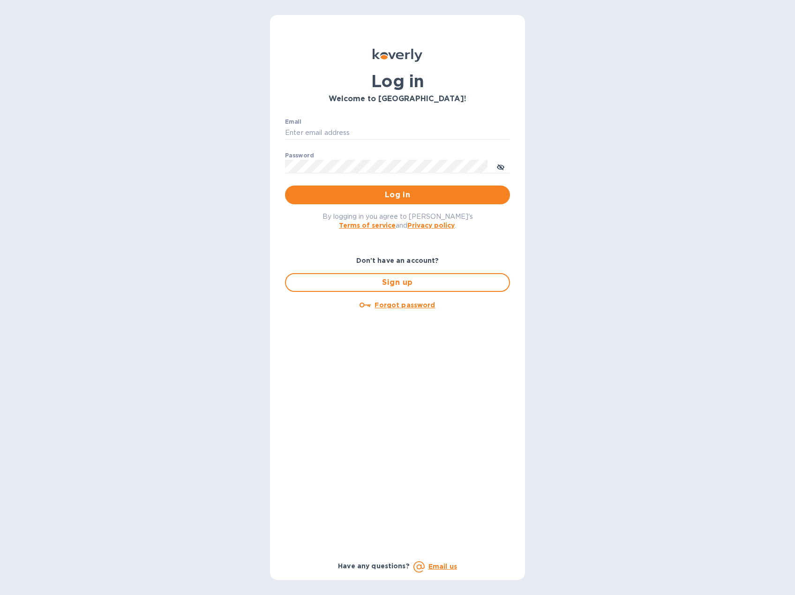  Describe the element at coordinates (404, 305) in the screenshot. I see `u: Forgot password` at that location.